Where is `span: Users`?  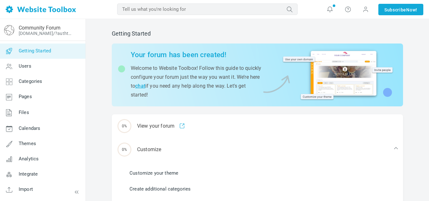
span: Users is located at coordinates (25, 66).